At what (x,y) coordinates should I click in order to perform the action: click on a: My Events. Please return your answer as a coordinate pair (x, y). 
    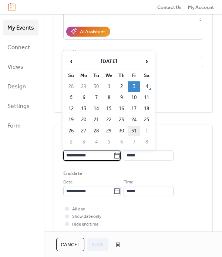
    Looking at the image, I should click on (21, 27).